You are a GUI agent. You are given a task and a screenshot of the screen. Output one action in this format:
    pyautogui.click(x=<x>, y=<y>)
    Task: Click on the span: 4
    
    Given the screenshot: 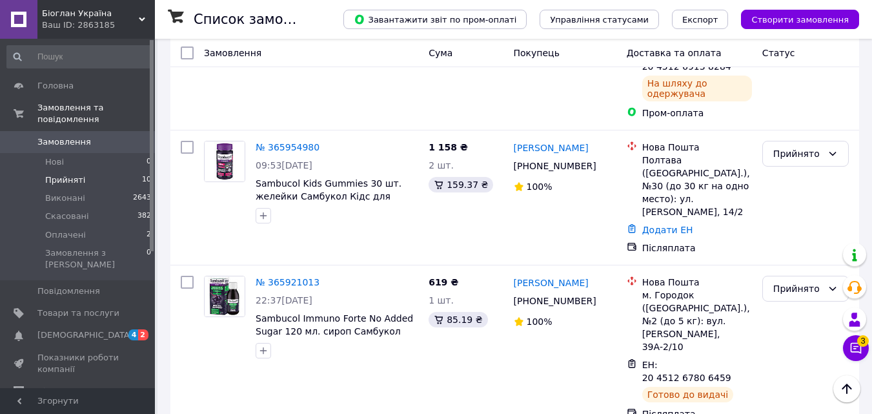 What is the action you would take?
    pyautogui.click(x=134, y=334)
    